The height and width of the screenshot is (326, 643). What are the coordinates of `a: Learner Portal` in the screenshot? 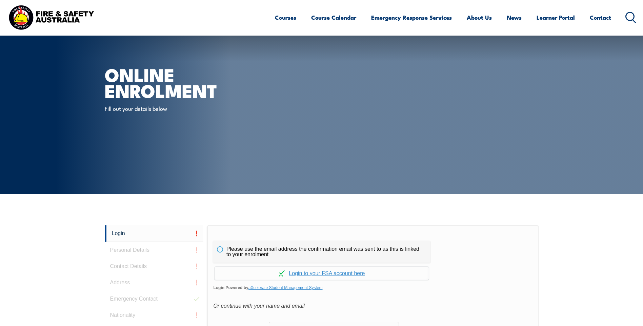 It's located at (556, 17).